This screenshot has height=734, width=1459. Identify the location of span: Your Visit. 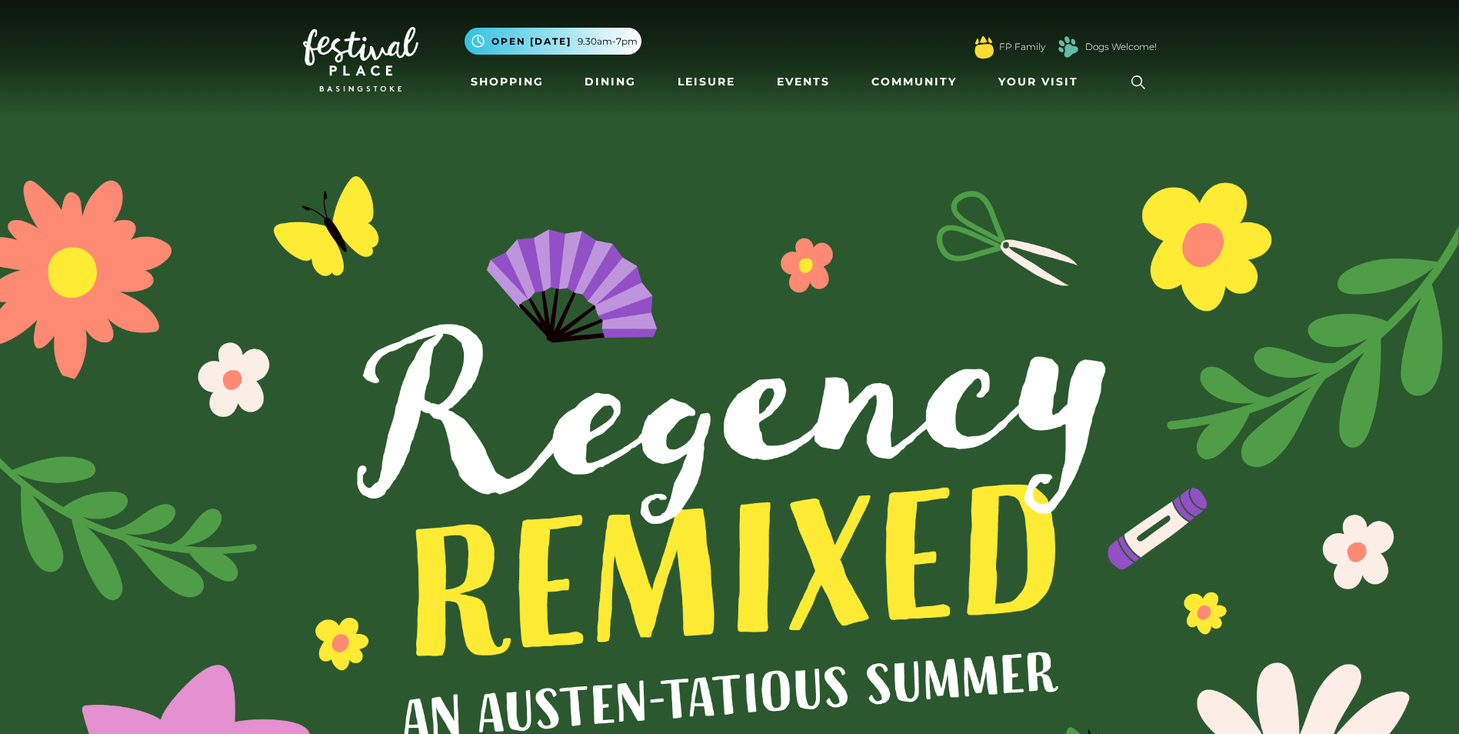
(1039, 82).